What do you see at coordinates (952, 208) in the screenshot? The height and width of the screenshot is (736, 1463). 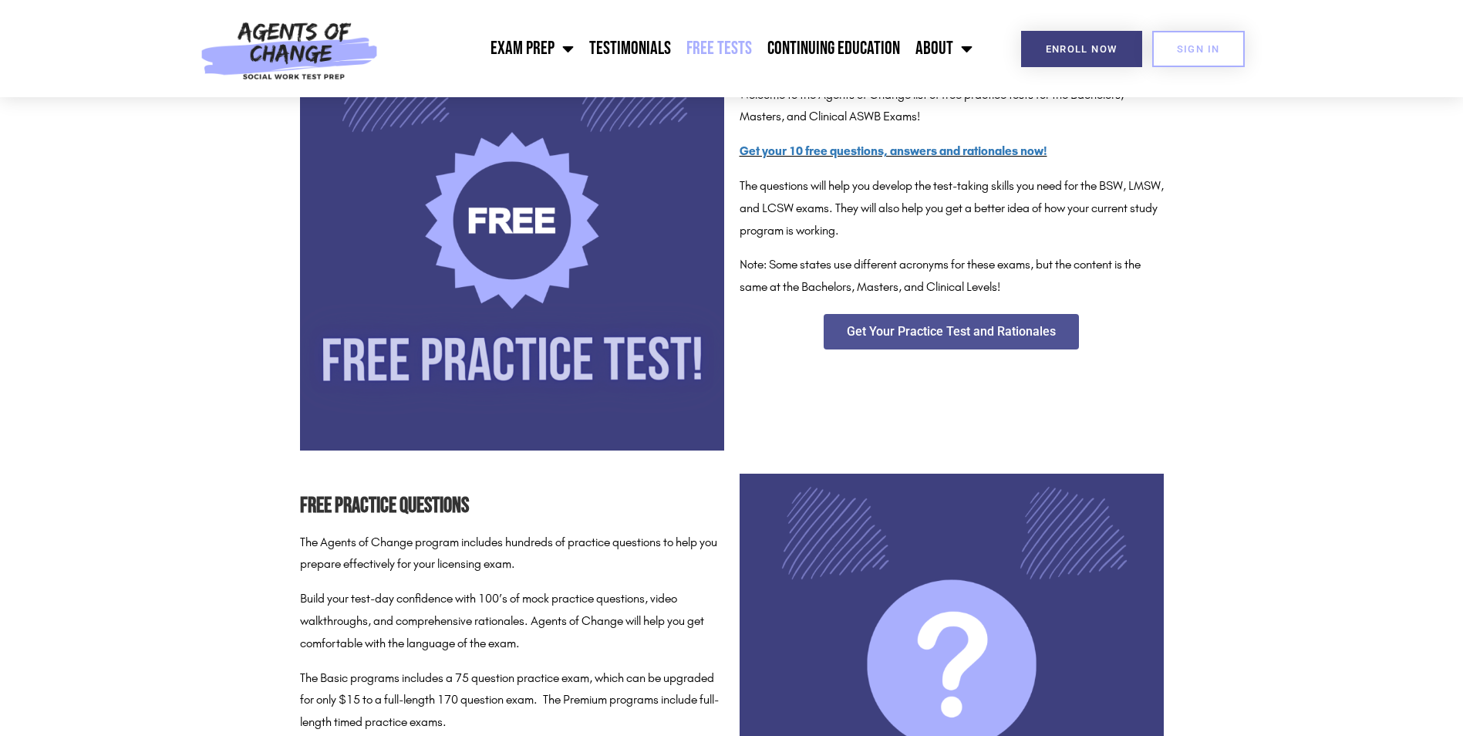 I see `p: The questions will help you develop the test-taking skills you need for the BSW, LMSW, and LCSW e...` at bounding box center [952, 208].